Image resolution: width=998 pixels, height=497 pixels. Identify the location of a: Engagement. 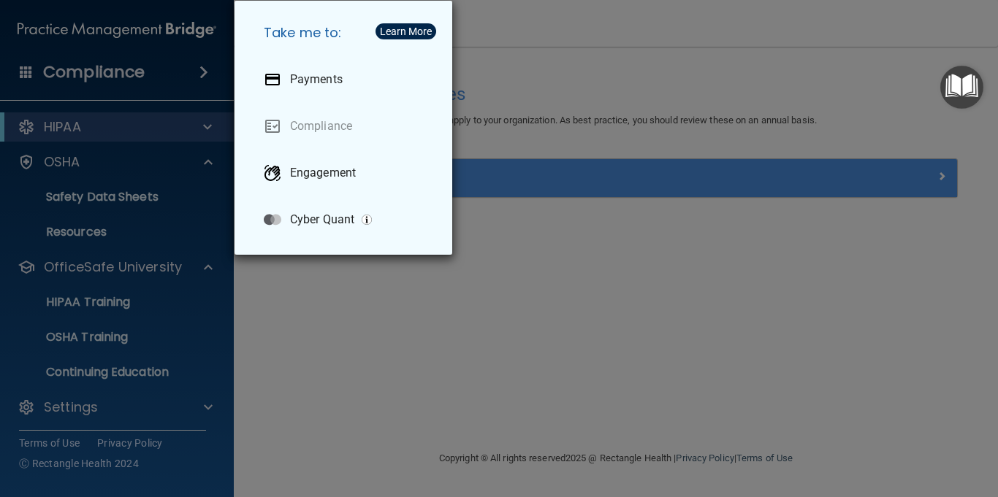
(346, 173).